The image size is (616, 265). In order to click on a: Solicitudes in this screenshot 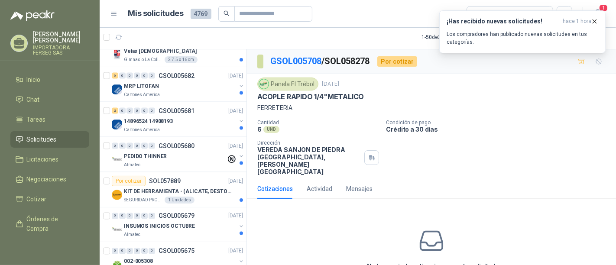, I will do `click(50, 140)`.